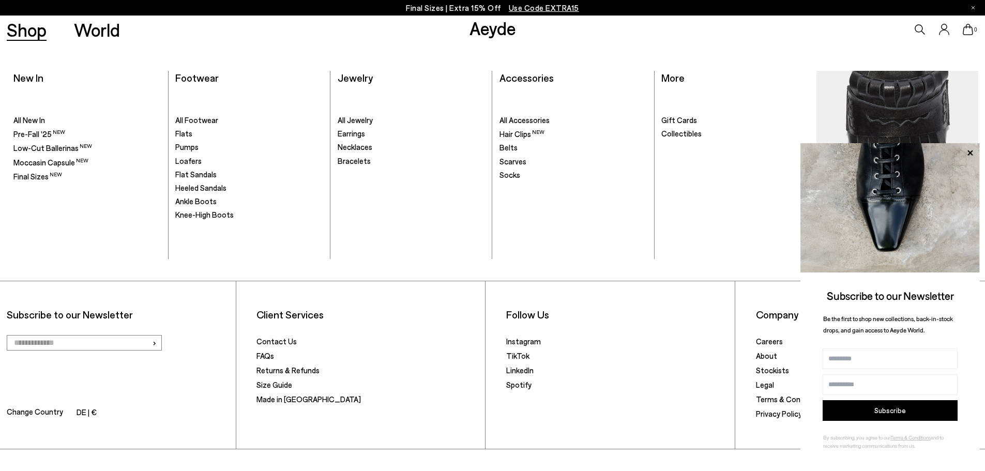 The image size is (985, 471). Describe the element at coordinates (87, 134) in the screenshot. I see `a: Pre-Fall '25` at that location.